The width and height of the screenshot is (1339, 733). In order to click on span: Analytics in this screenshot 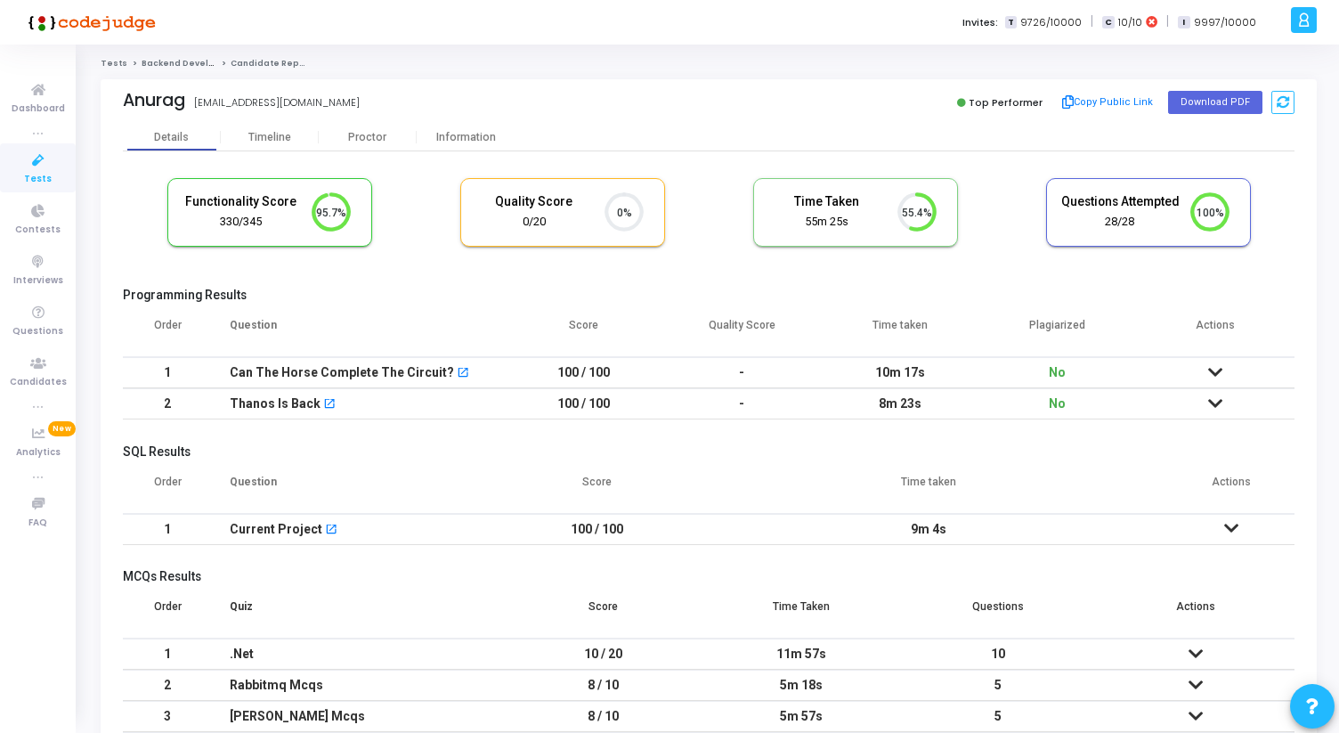, I will do `click(38, 452)`.